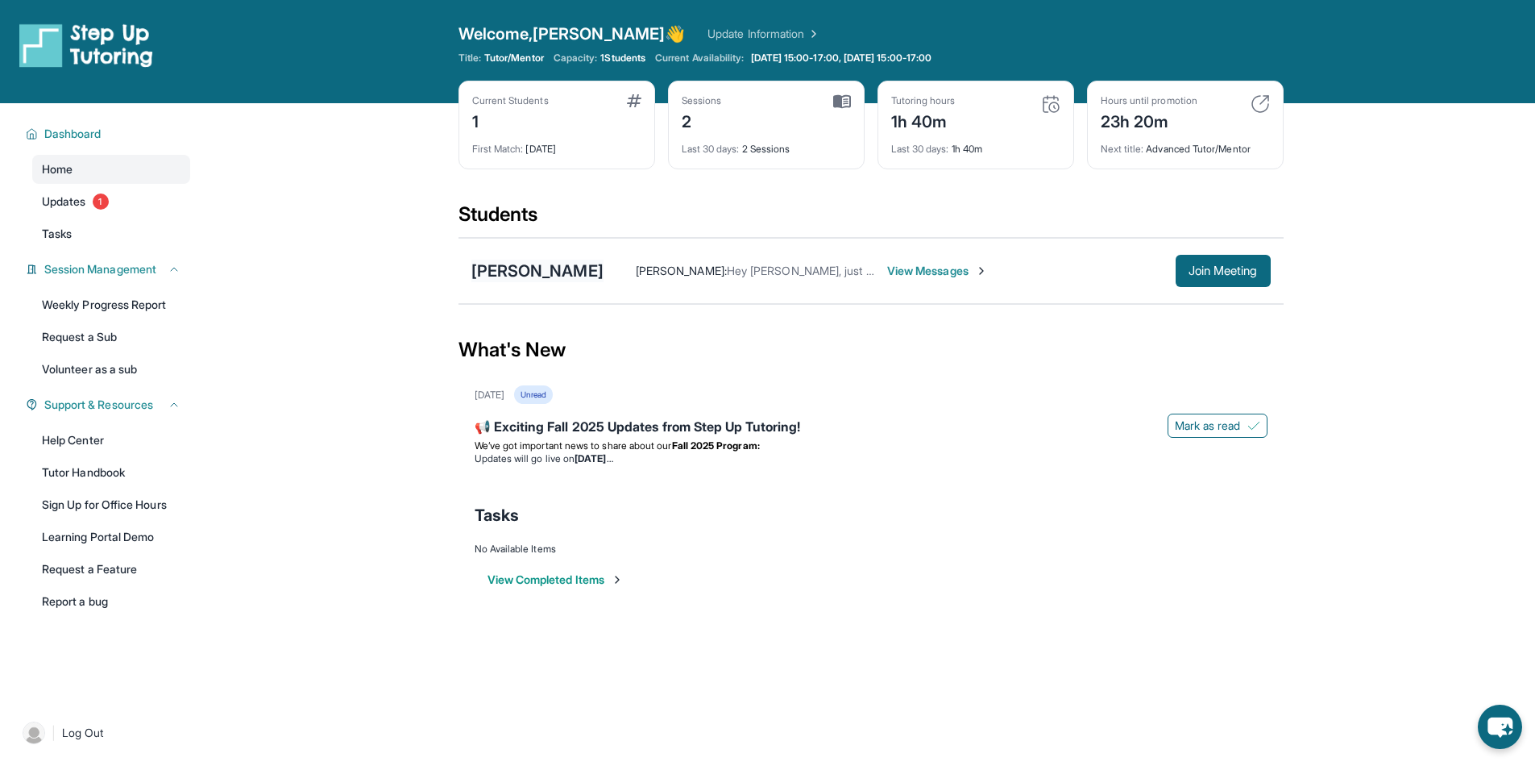 The height and width of the screenshot is (762, 1535). What do you see at coordinates (98, 405) in the screenshot?
I see `span: Support & Resources` at bounding box center [98, 405].